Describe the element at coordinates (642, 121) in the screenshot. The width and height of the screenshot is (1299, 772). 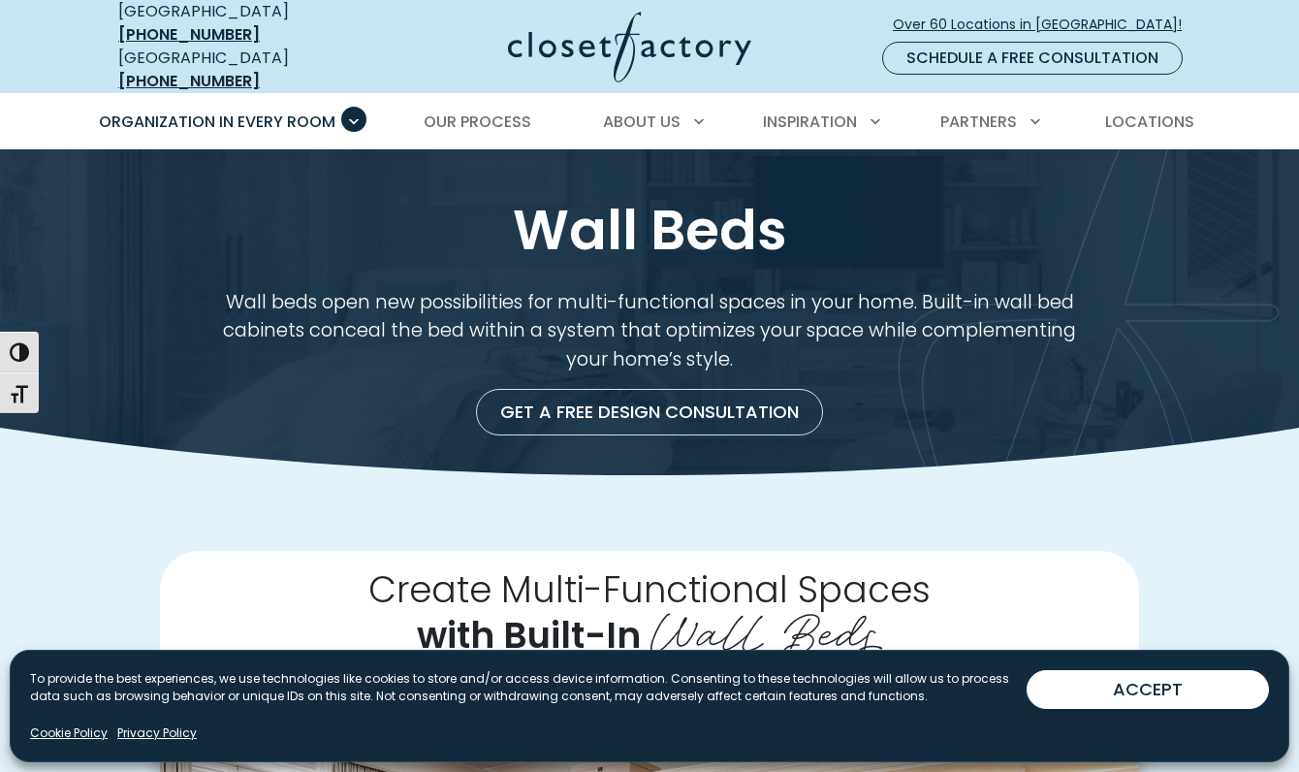
I see `span: About Us` at that location.